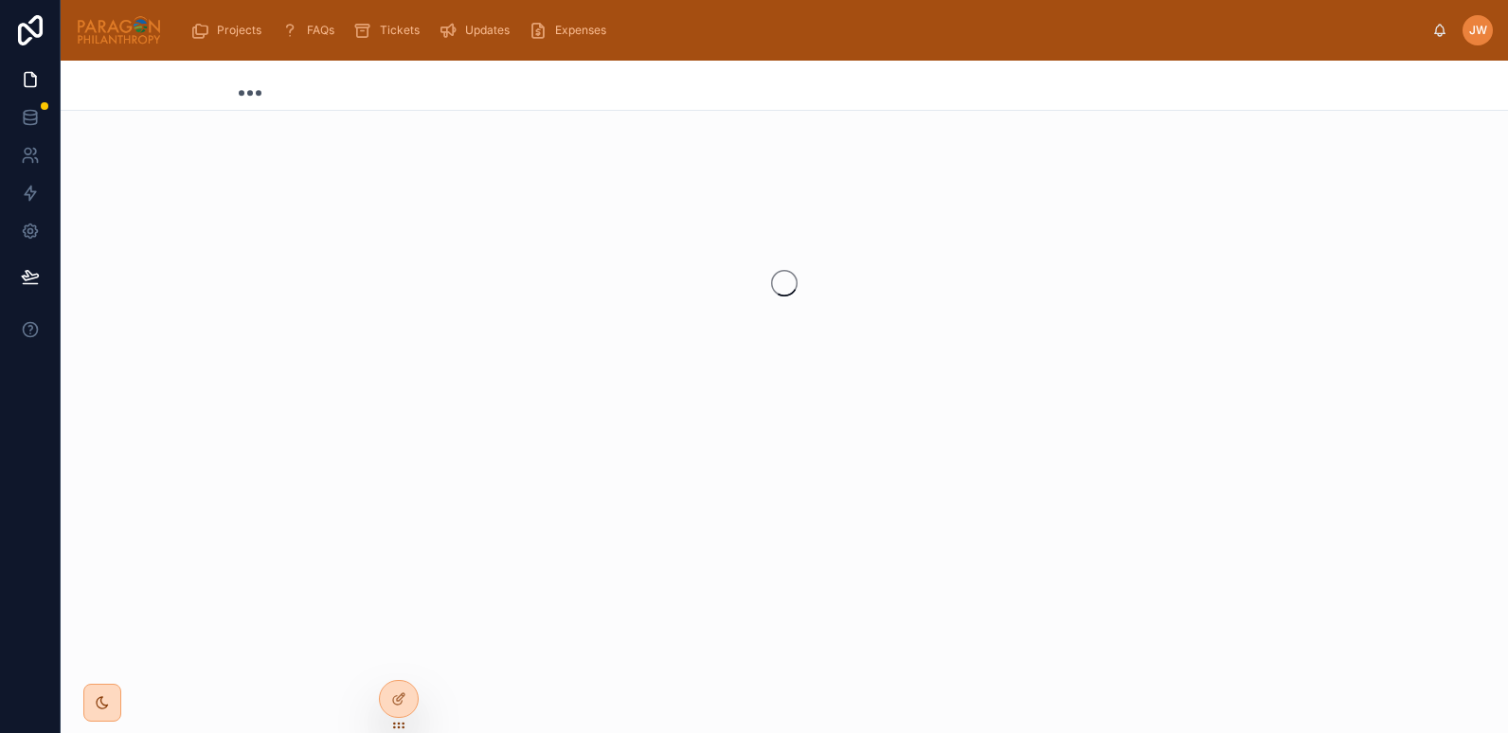  Describe the element at coordinates (1478, 30) in the screenshot. I see `span: JW` at that location.